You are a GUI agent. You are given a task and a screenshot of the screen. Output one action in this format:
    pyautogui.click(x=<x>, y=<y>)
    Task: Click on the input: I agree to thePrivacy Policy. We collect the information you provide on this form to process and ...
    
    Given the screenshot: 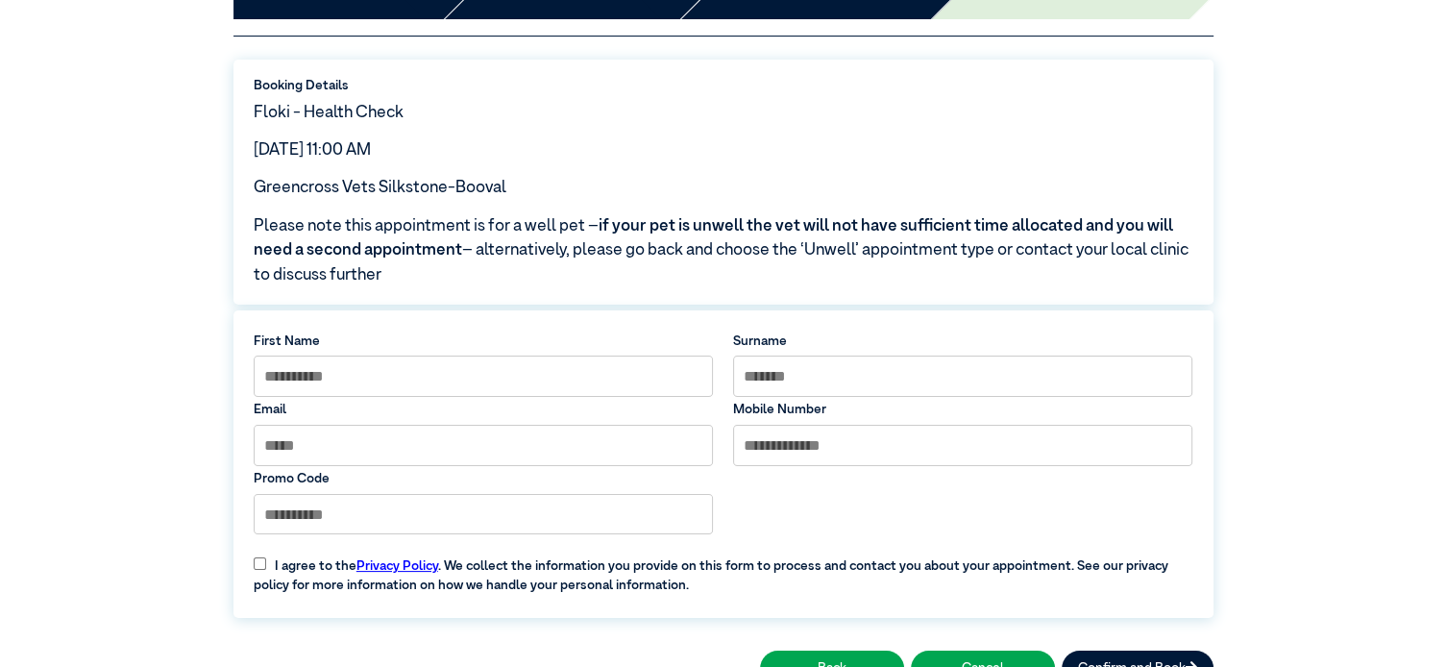 What is the action you would take?
    pyautogui.click(x=259, y=563)
    